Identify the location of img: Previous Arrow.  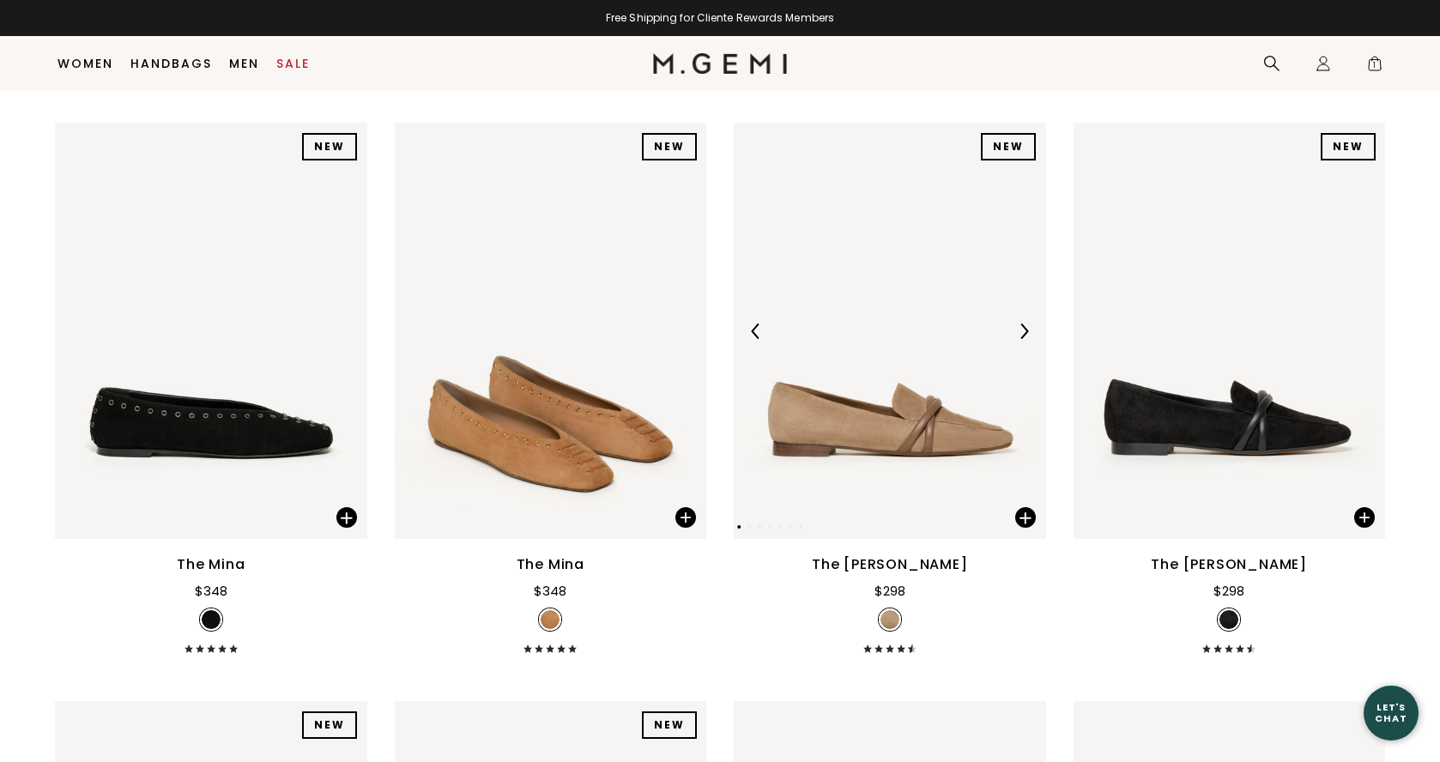
(756, 331).